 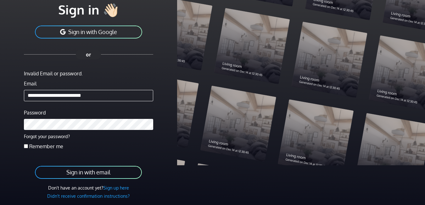 I want to click on button: Sign in with Google, so click(x=88, y=32).